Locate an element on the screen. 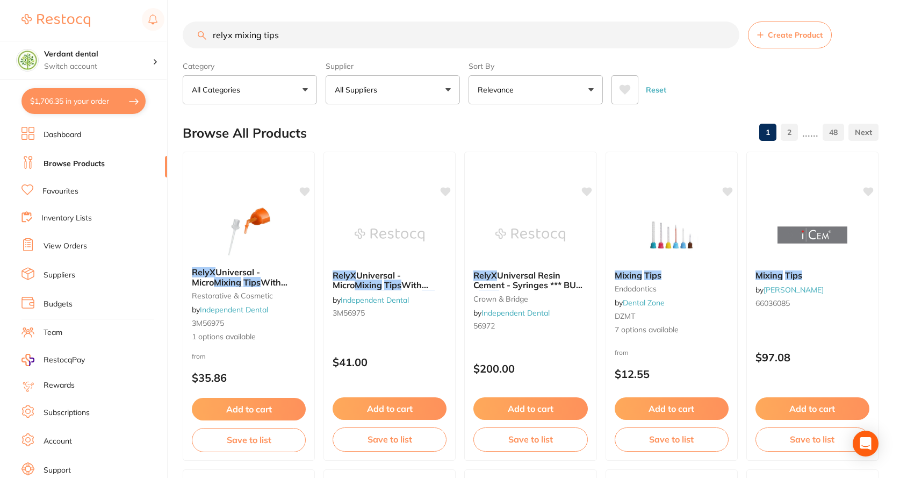 This screenshot has height=478, width=900. span: 66036085 is located at coordinates (773, 303).